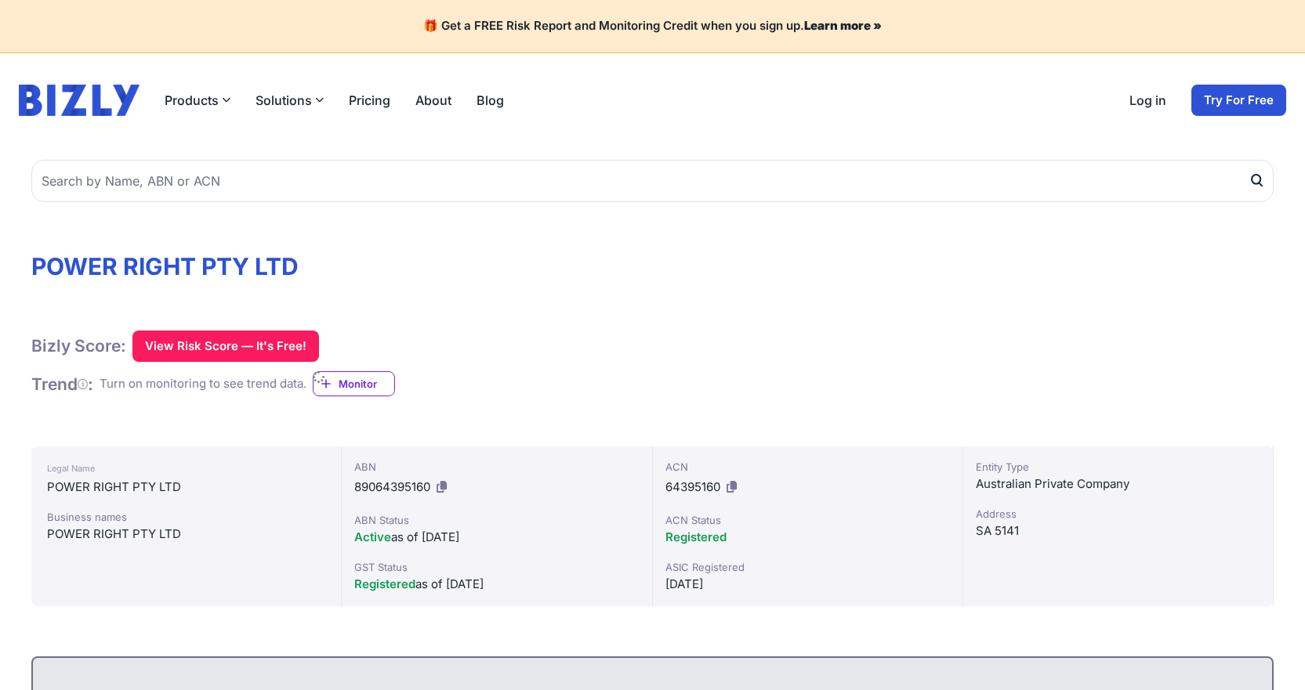  What do you see at coordinates (289, 100) in the screenshot?
I see `button: Solutions` at bounding box center [289, 100].